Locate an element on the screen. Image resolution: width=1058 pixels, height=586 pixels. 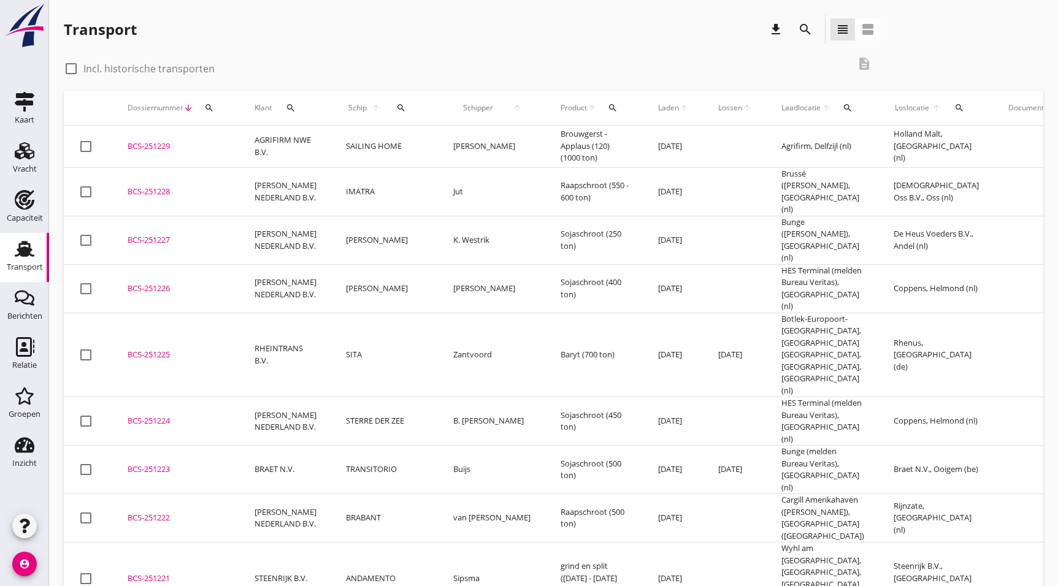
td: De Heus Voeders B.V., Andel (nl) is located at coordinates (936, 240).